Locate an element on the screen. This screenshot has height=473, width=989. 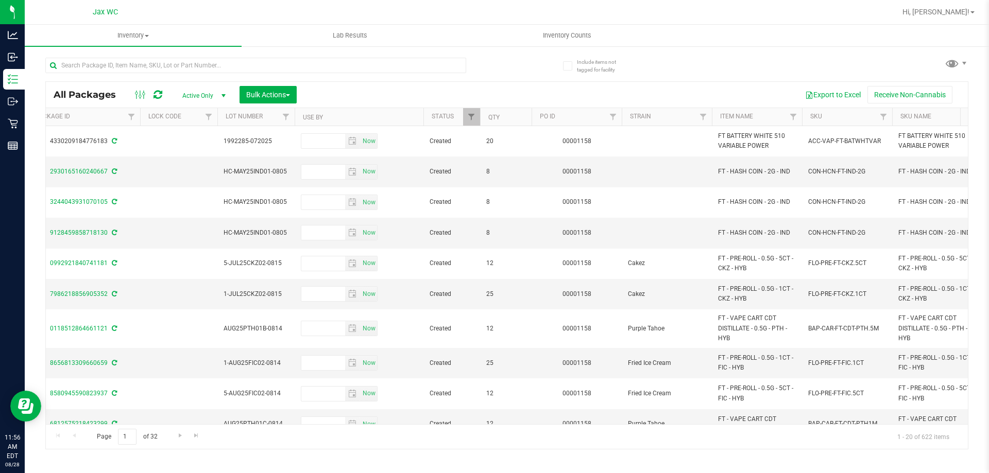
a: Qty is located at coordinates (494, 117).